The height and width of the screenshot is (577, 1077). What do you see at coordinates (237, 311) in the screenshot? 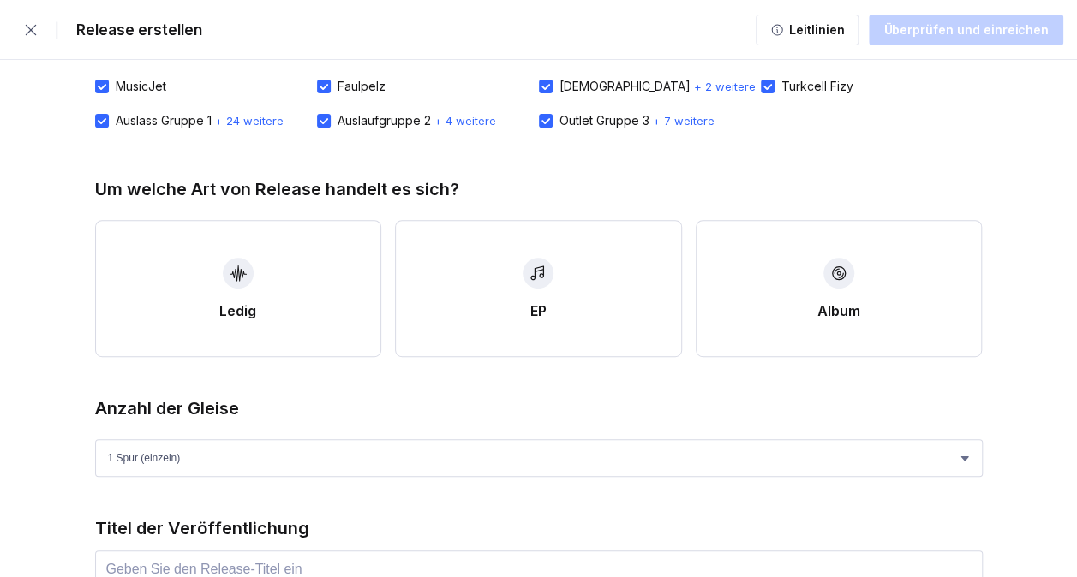
I see `div: Ledig` at bounding box center [237, 311].